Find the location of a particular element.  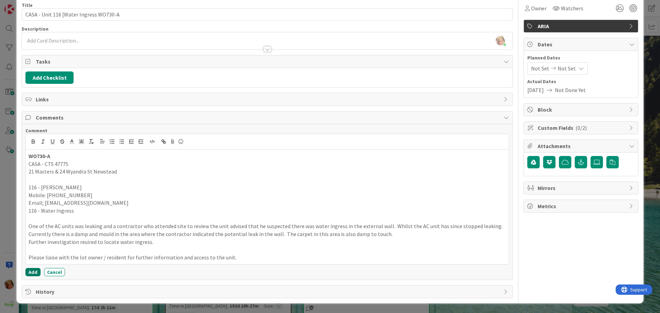

span: Description is located at coordinates (35, 29).